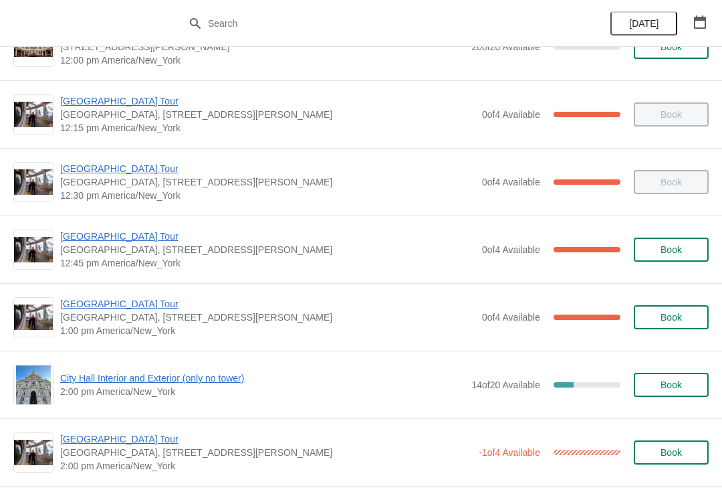 The width and height of the screenshot is (722, 492). Describe the element at coordinates (33, 47) in the screenshot. I see `img: City Hall Interior & Exterior Tour | 1400 John F Kennedy Boulevard, Suite 121, Philadelphia, PA, ...` at that location.